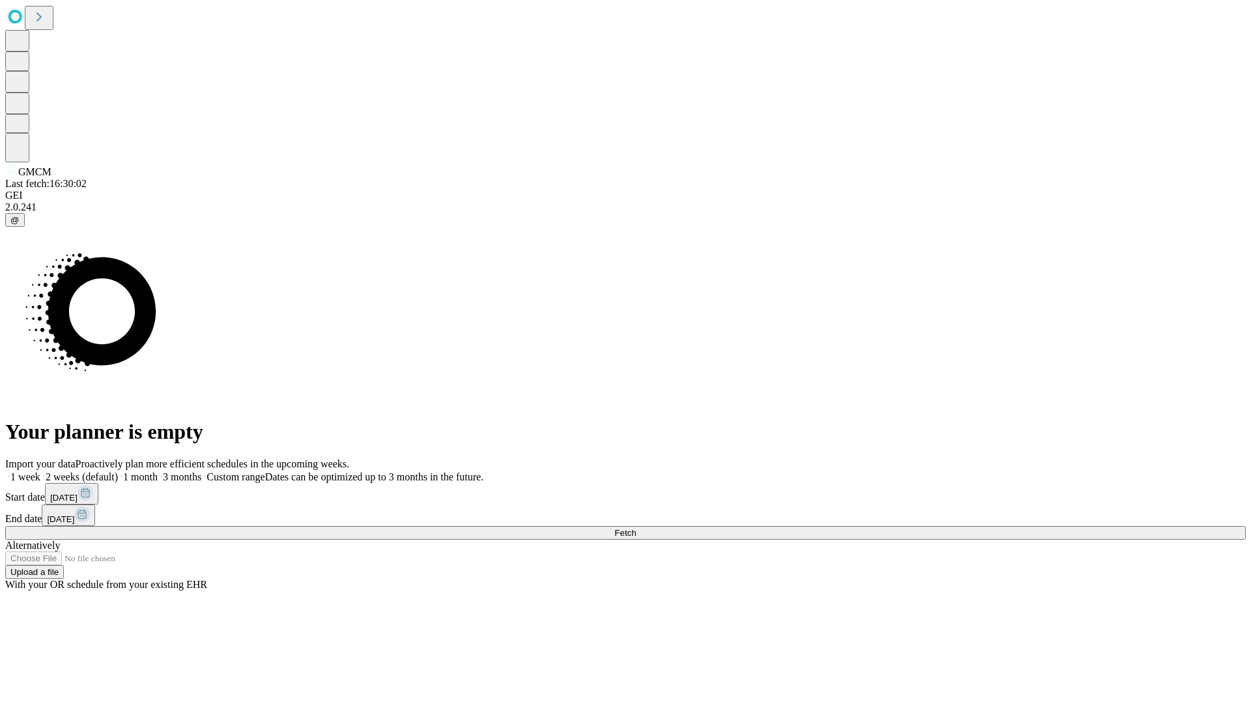 The image size is (1251, 704). What do you see at coordinates (106, 584) in the screenshot?
I see `span: With your OR schedule from your existing EHR` at bounding box center [106, 584].